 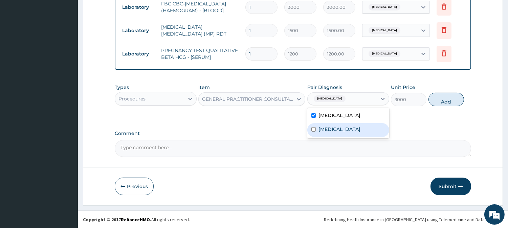 I want to click on button: Previous, so click(x=134, y=187).